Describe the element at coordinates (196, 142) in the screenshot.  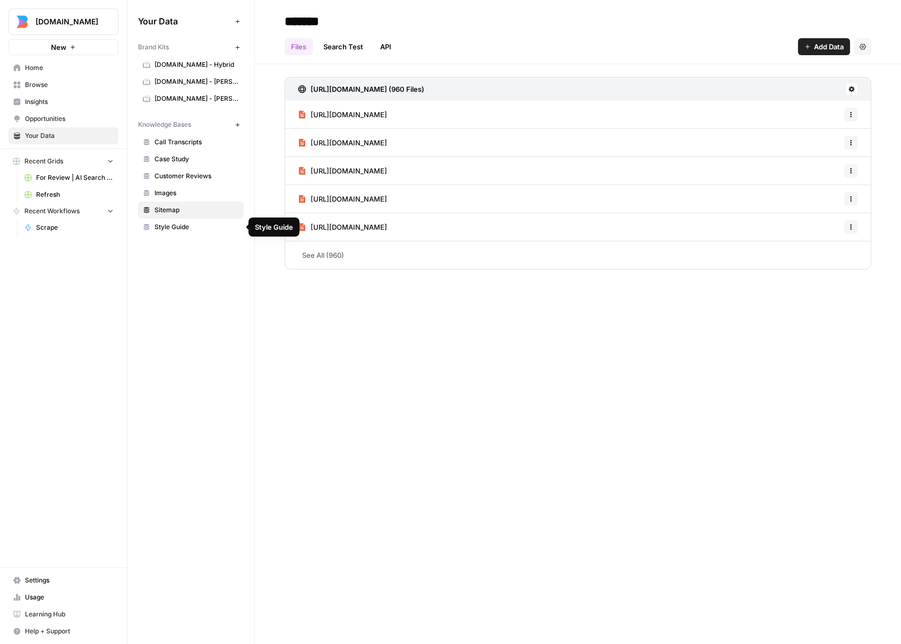
I see `span: Call Transcripts` at that location.